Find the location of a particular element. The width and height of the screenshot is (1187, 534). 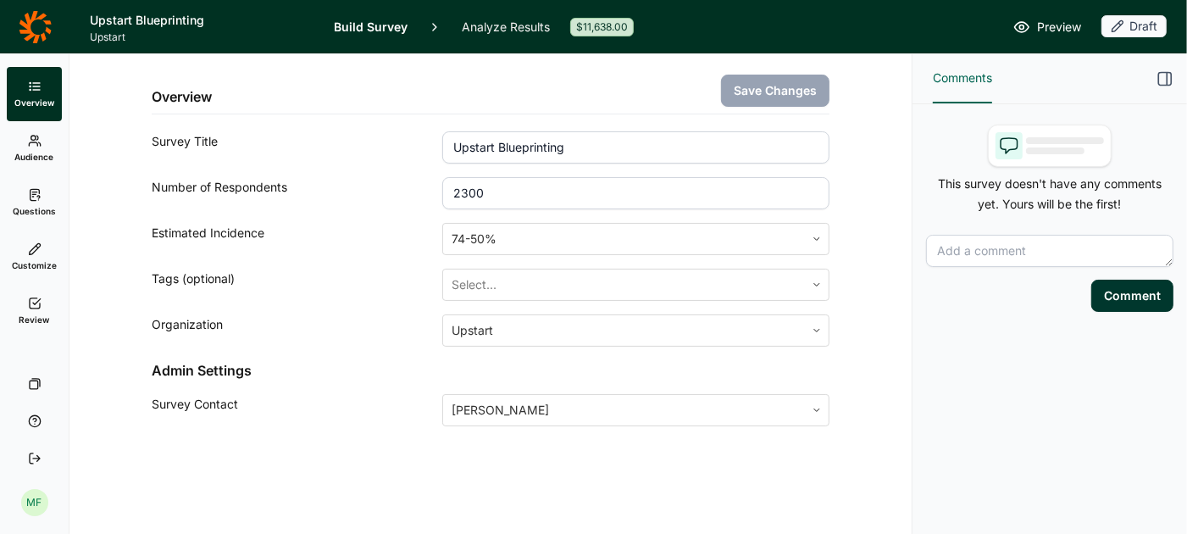

div: Survey Title is located at coordinates (296, 147).